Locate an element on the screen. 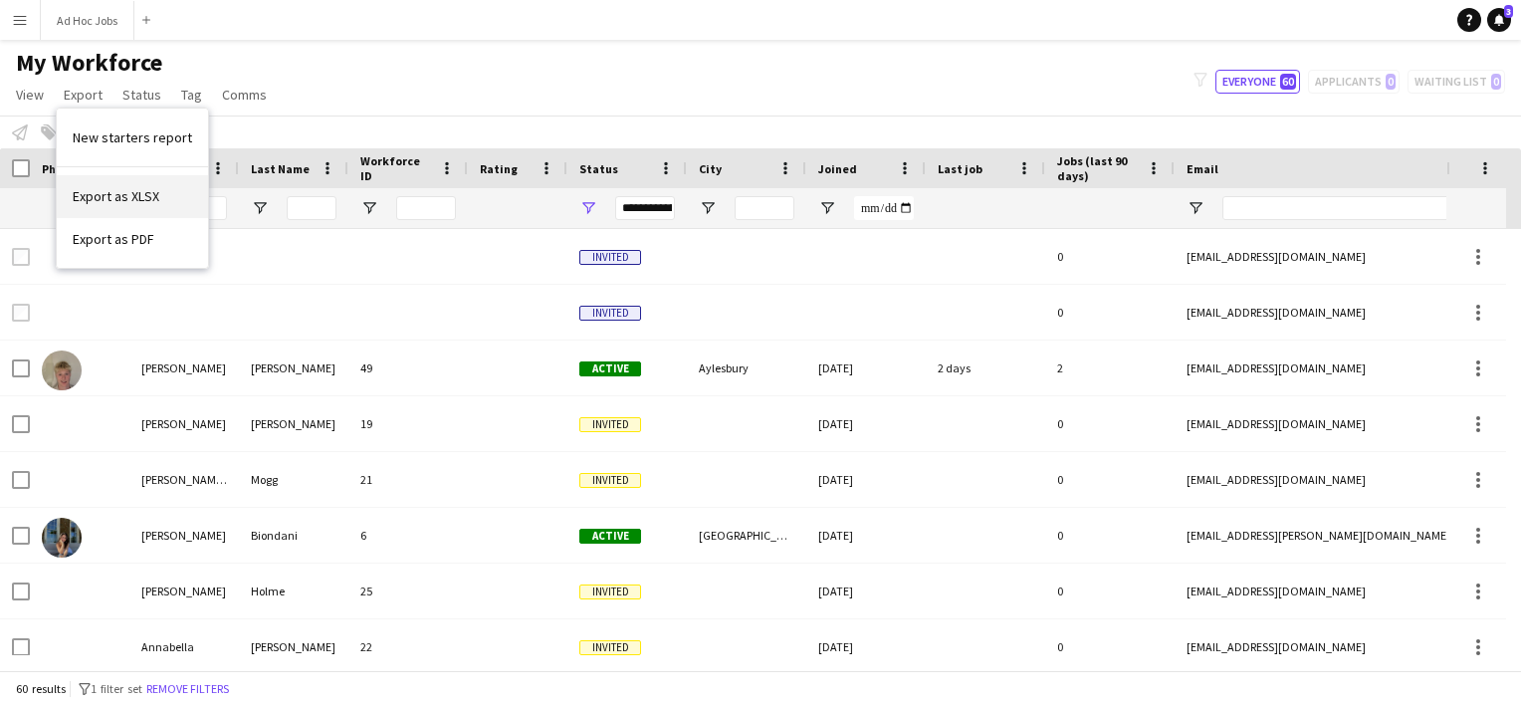  div: Biondani is located at coordinates (294, 535).